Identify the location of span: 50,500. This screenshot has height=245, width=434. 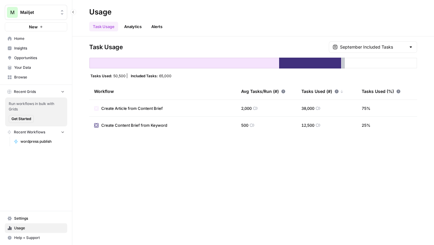
(119, 76).